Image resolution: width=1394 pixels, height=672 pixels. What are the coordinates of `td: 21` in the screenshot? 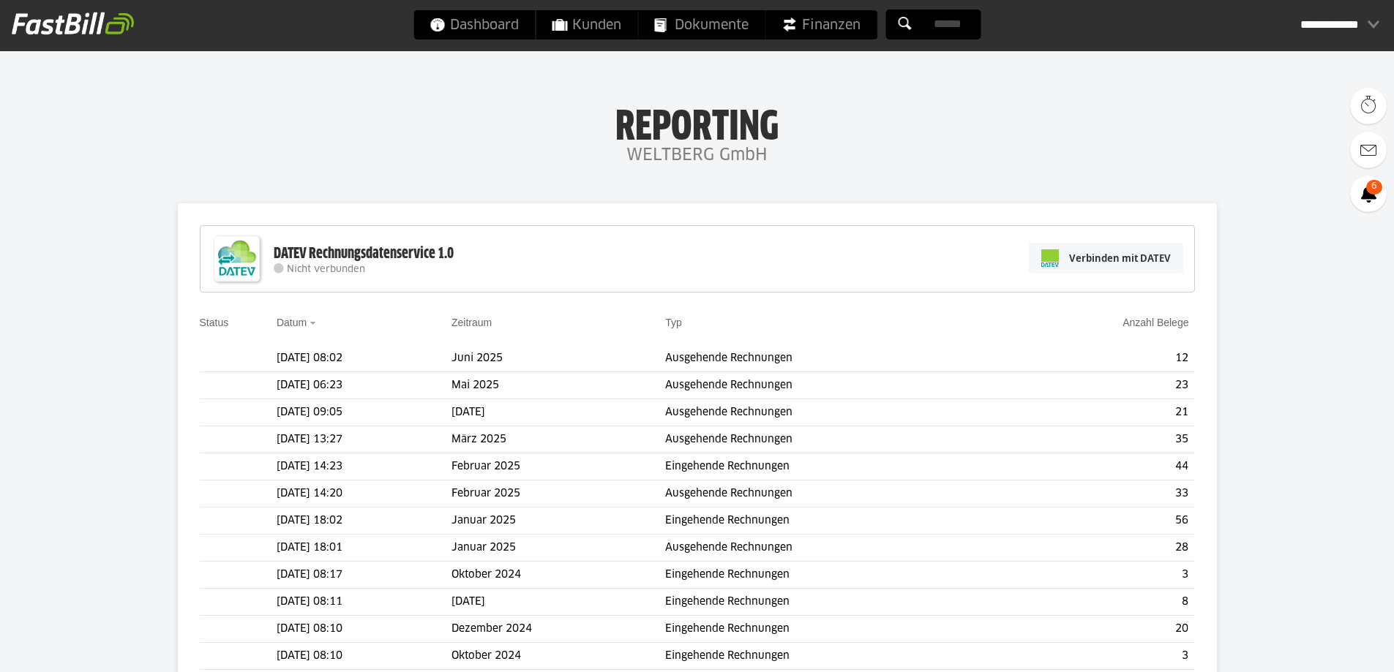 It's located at (1098, 413).